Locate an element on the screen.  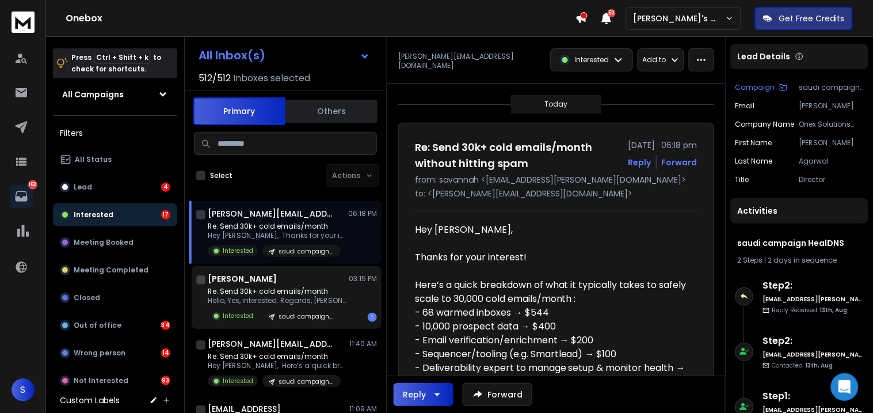
span: S is located at coordinates (23, 390).